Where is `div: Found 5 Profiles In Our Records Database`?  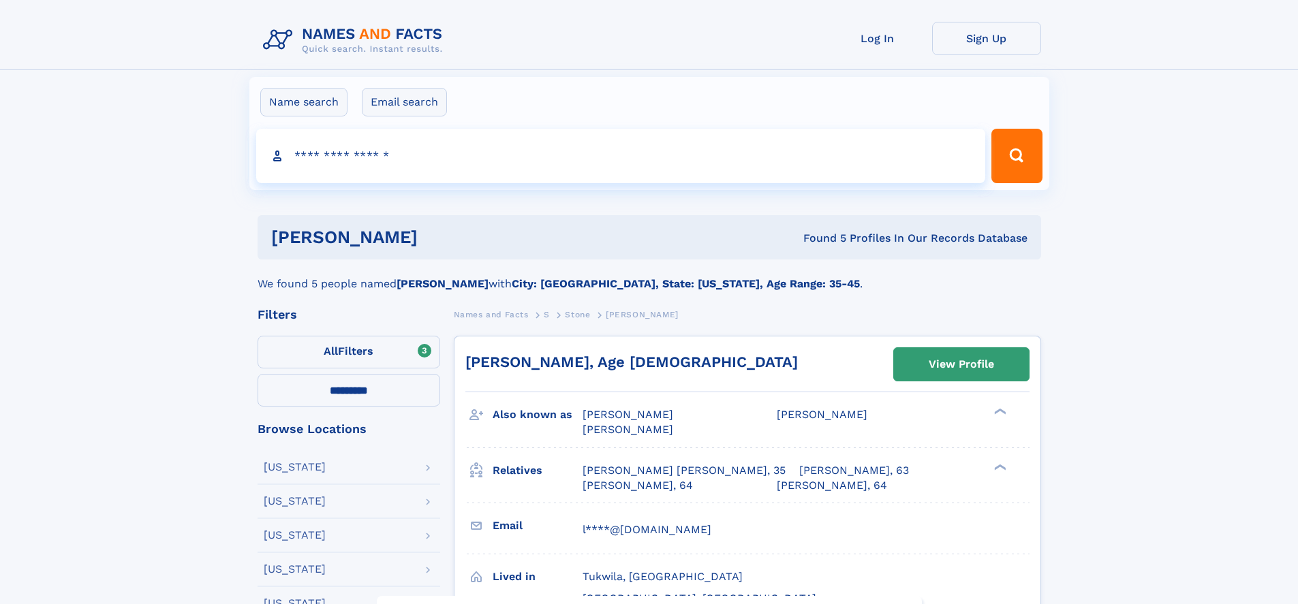 div: Found 5 Profiles In Our Records Database is located at coordinates (819, 238).